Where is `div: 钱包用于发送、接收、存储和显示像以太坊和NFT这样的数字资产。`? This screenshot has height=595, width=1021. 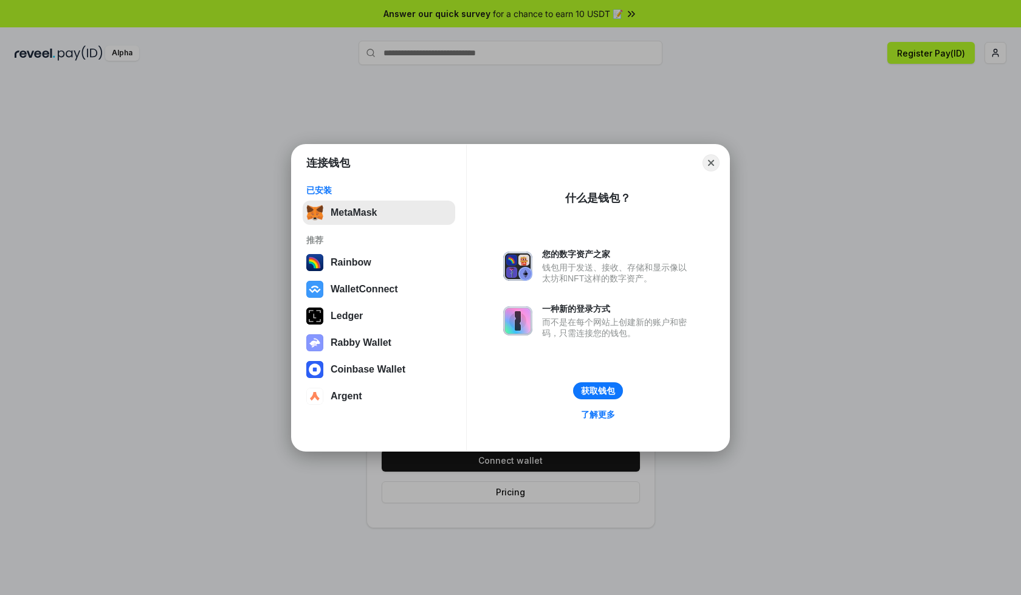
div: 钱包用于发送、接收、存储和显示像以太坊和NFT这样的数字资产。 is located at coordinates (618, 273).